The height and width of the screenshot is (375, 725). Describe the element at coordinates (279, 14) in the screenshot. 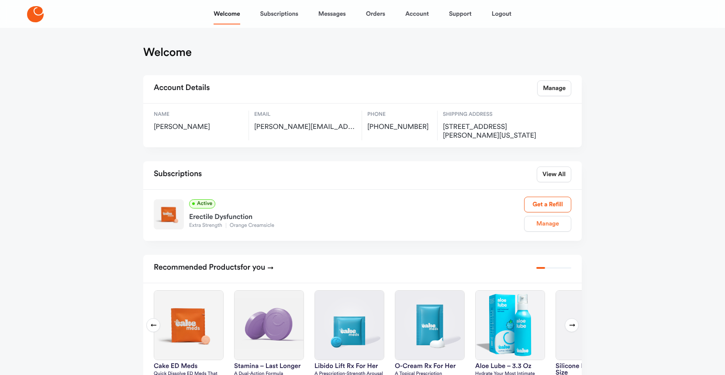

I see `a: Subscriptions` at that location.